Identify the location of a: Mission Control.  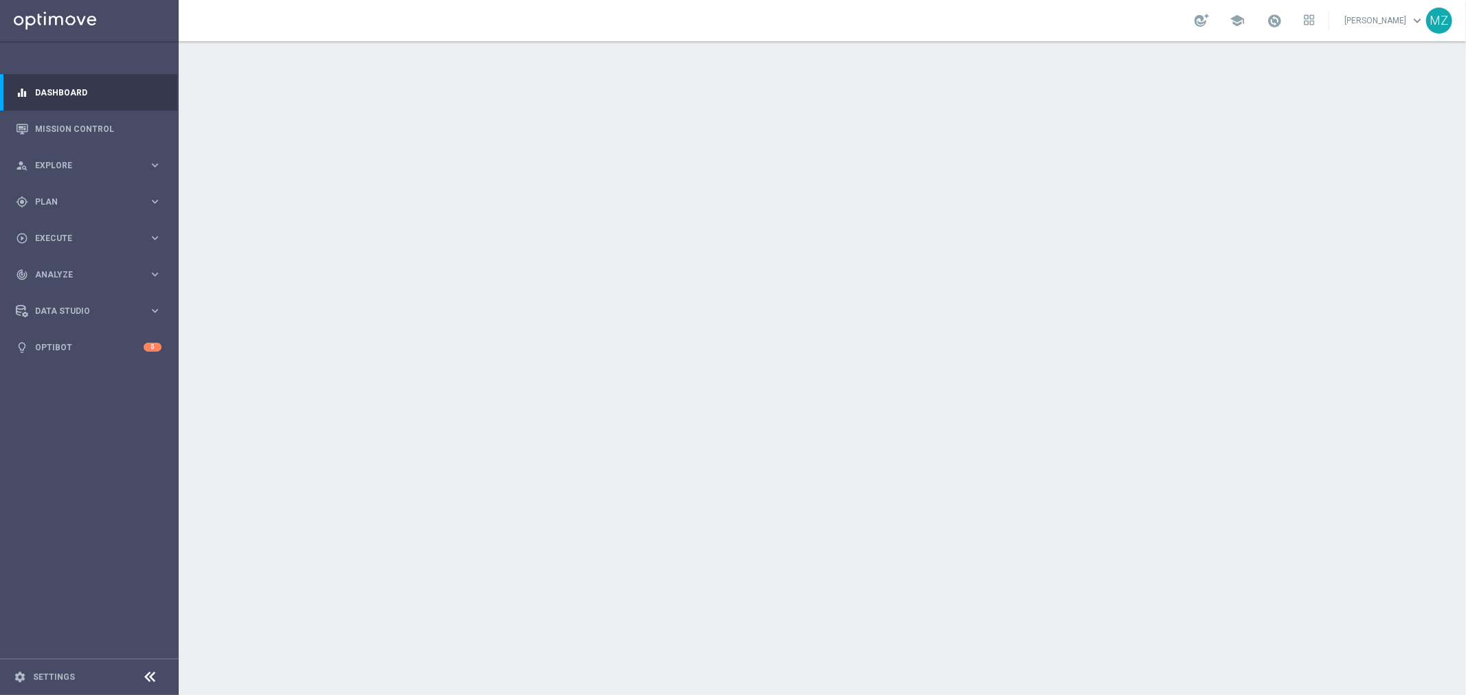
(98, 129).